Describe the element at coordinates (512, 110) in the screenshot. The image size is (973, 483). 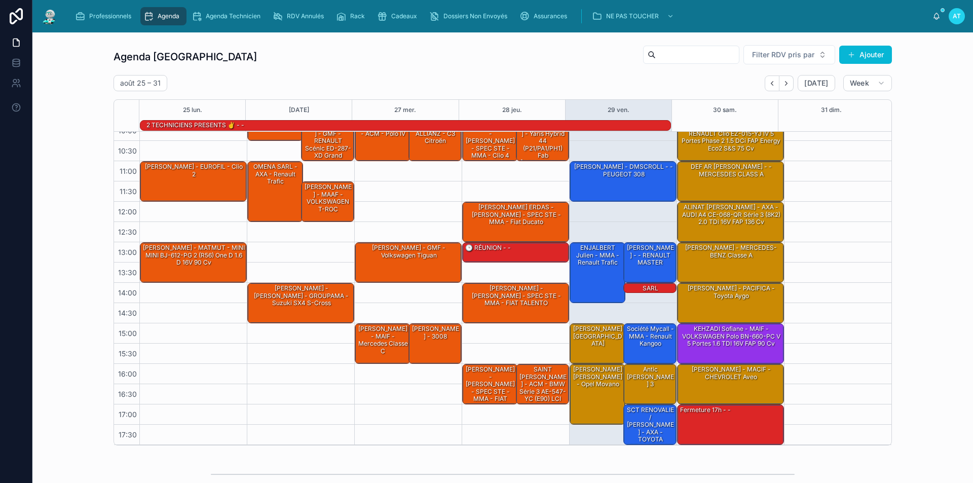
I see `div: 28 jeu.` at that location.